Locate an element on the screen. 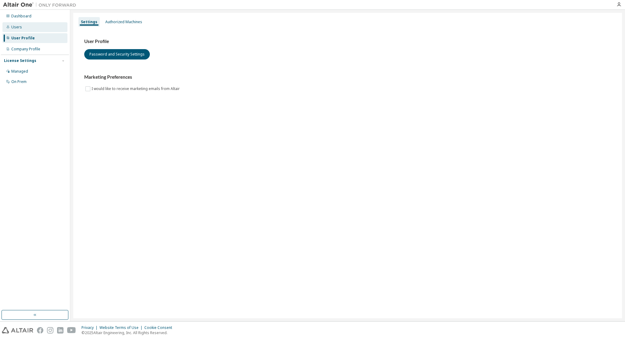 The width and height of the screenshot is (625, 339). img: instagram.svg is located at coordinates (50, 330).